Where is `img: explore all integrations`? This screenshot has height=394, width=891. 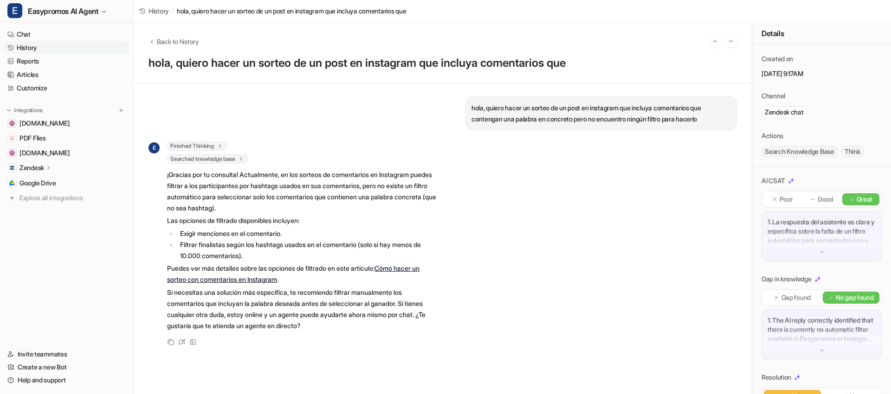 img: explore all integrations is located at coordinates (12, 198).